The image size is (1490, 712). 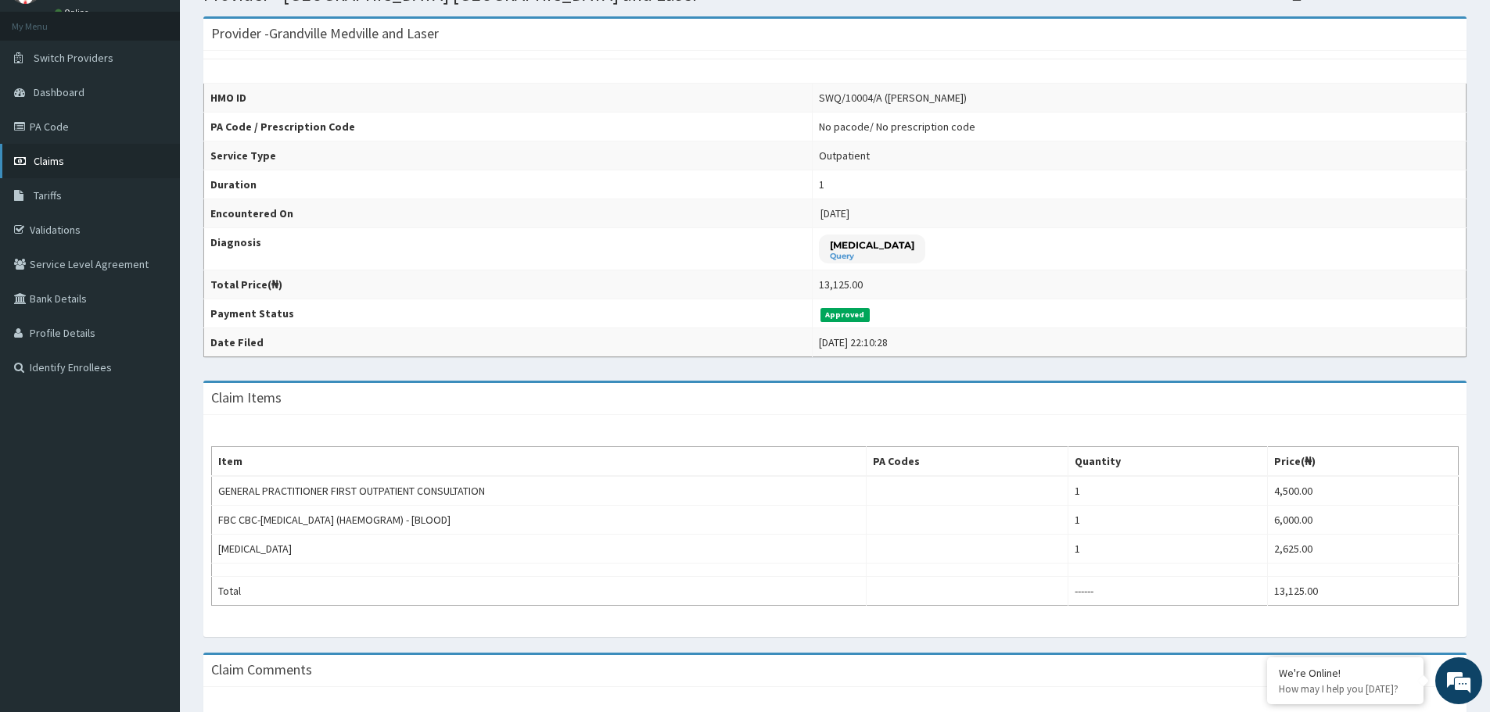 What do you see at coordinates (261, 670) in the screenshot?
I see `h3: Claim Comments` at bounding box center [261, 670].